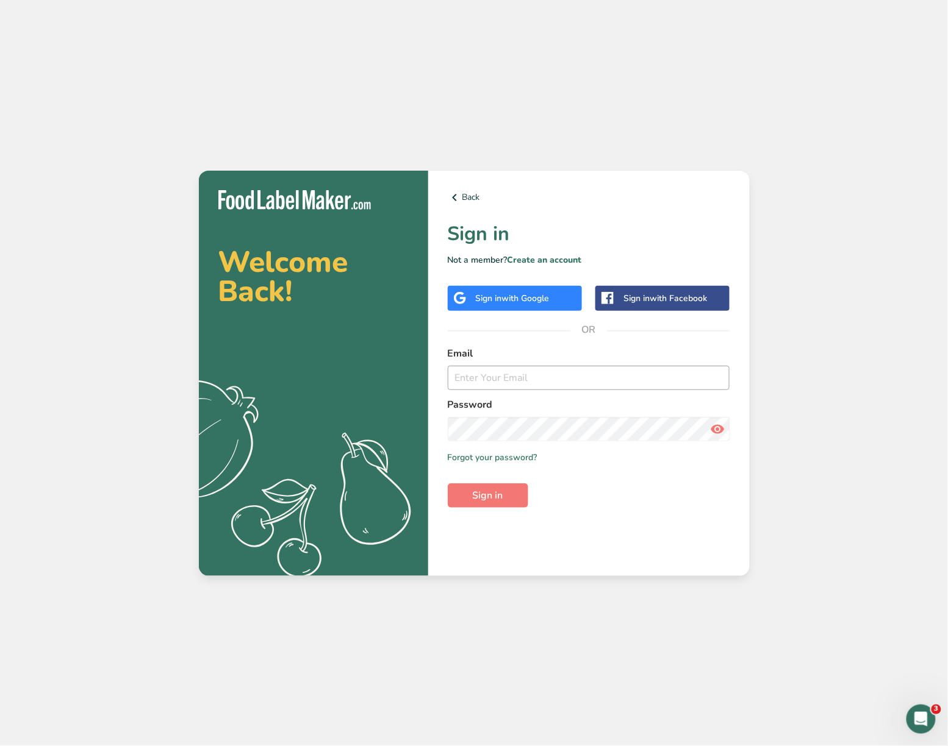  Describe the element at coordinates (678, 298) in the screenshot. I see `span: with Facebook` at that location.